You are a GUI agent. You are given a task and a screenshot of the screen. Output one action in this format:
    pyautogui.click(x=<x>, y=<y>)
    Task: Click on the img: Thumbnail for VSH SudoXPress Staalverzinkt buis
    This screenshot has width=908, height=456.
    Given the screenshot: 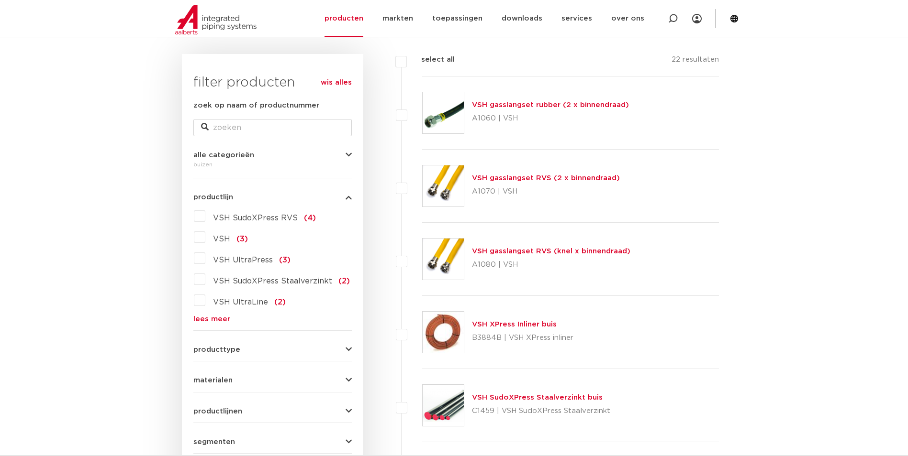 What is the action you would take?
    pyautogui.click(x=443, y=406)
    